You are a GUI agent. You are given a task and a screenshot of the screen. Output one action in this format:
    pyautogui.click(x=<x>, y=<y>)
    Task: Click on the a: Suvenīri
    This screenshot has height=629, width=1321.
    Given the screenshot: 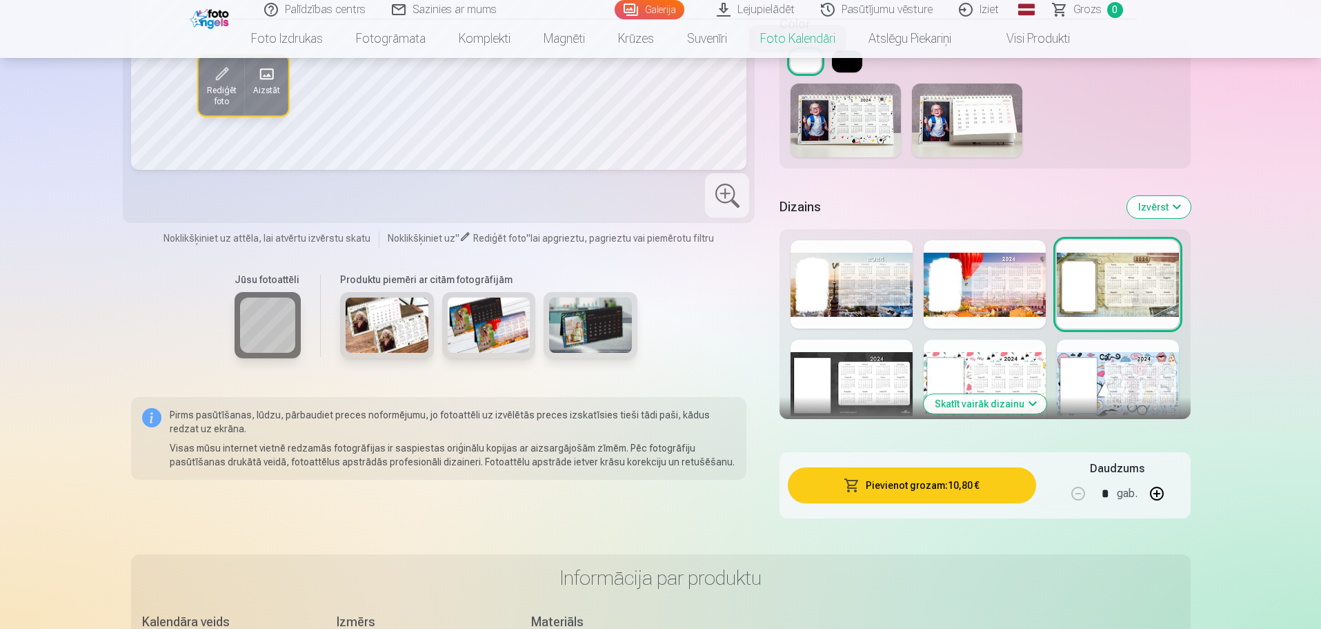 What is the action you would take?
    pyautogui.click(x=707, y=39)
    